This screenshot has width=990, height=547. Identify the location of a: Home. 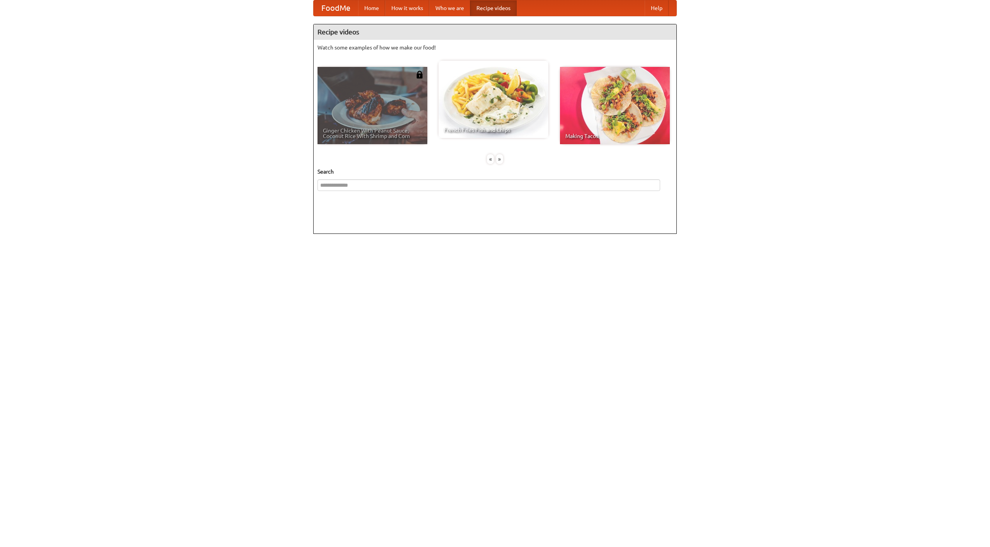
(372, 8).